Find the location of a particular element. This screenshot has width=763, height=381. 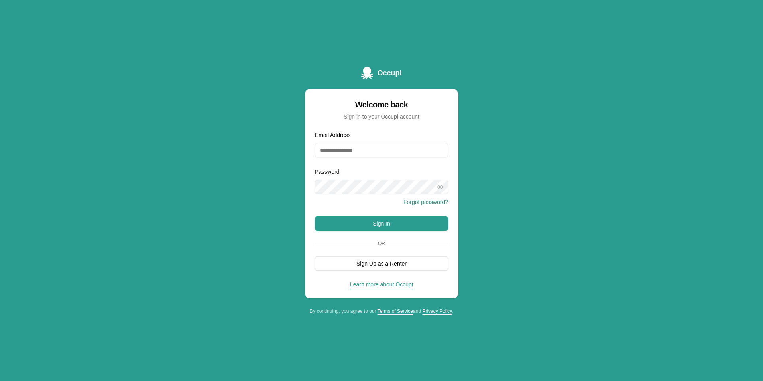

div: Sign in to your Occupi account is located at coordinates (382, 117).